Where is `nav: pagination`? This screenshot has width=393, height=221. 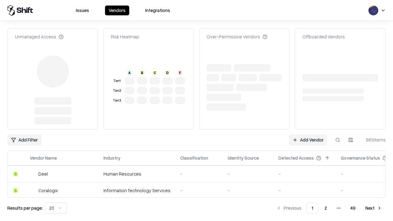 nav: pagination is located at coordinates (329, 208).